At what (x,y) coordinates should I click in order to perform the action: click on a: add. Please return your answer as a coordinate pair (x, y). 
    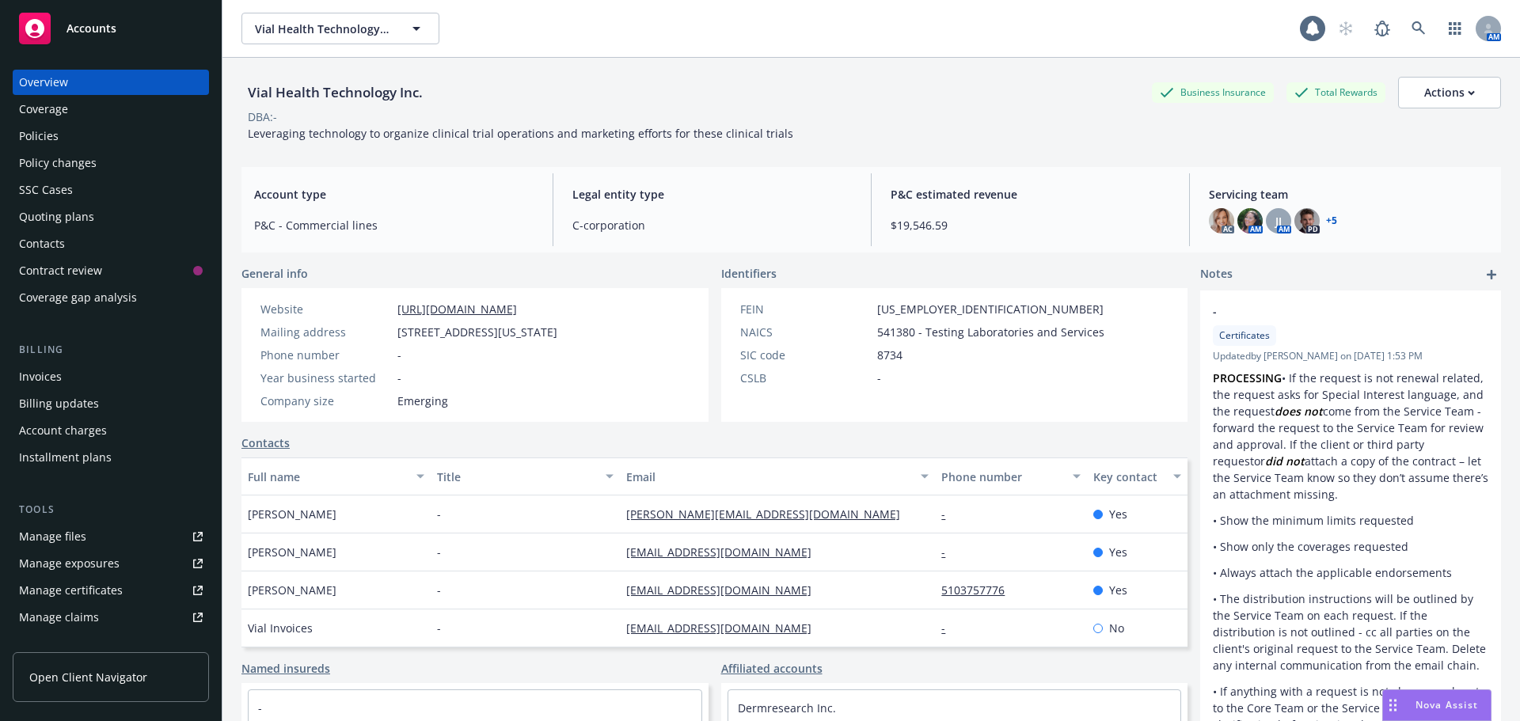
    Looking at the image, I should click on (1492, 275).